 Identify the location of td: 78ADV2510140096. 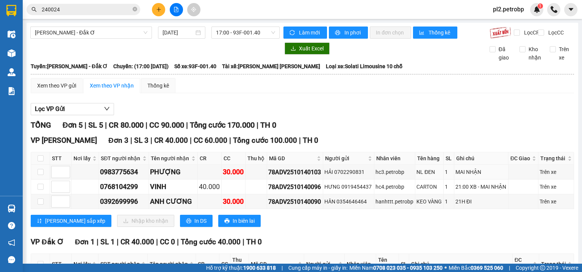
(295, 187).